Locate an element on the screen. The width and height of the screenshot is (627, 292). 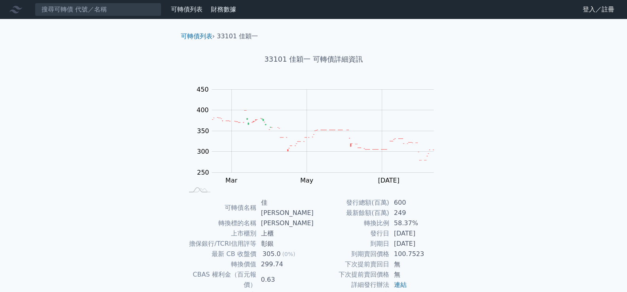
td: 0.63 is located at coordinates (285, 280).